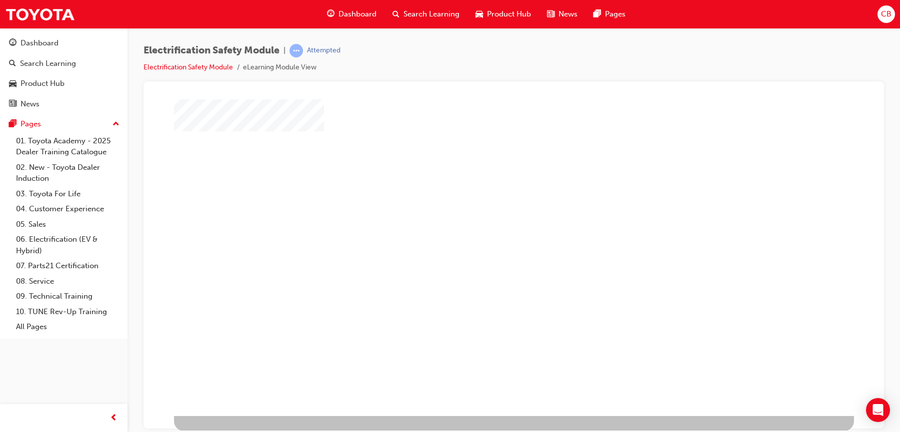 This screenshot has width=900, height=432. What do you see at coordinates (562, 14) in the screenshot?
I see `a: news-iconNews` at bounding box center [562, 14].